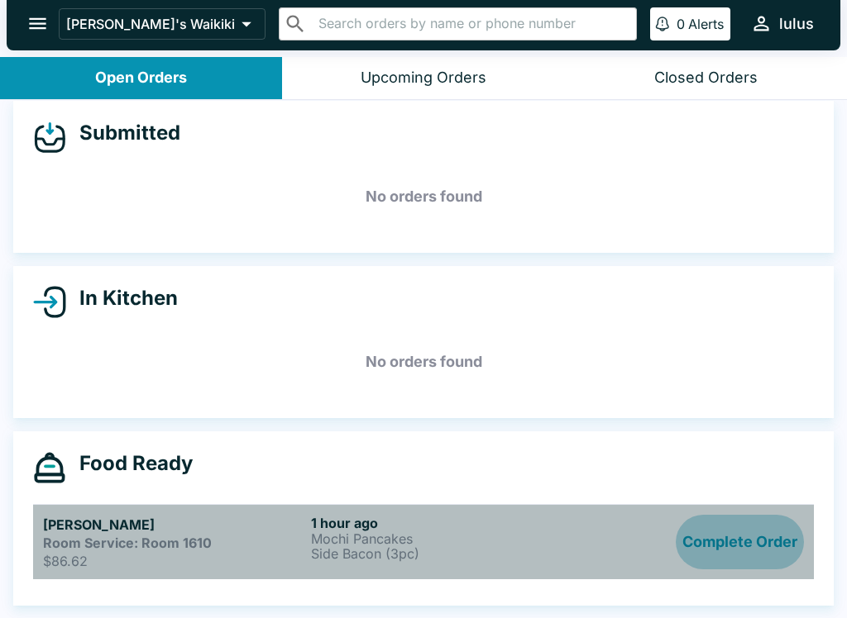 The width and height of the screenshot is (847, 618). What do you see at coordinates (441, 523) in the screenshot?
I see `h6: 1 hour ago` at bounding box center [441, 523].